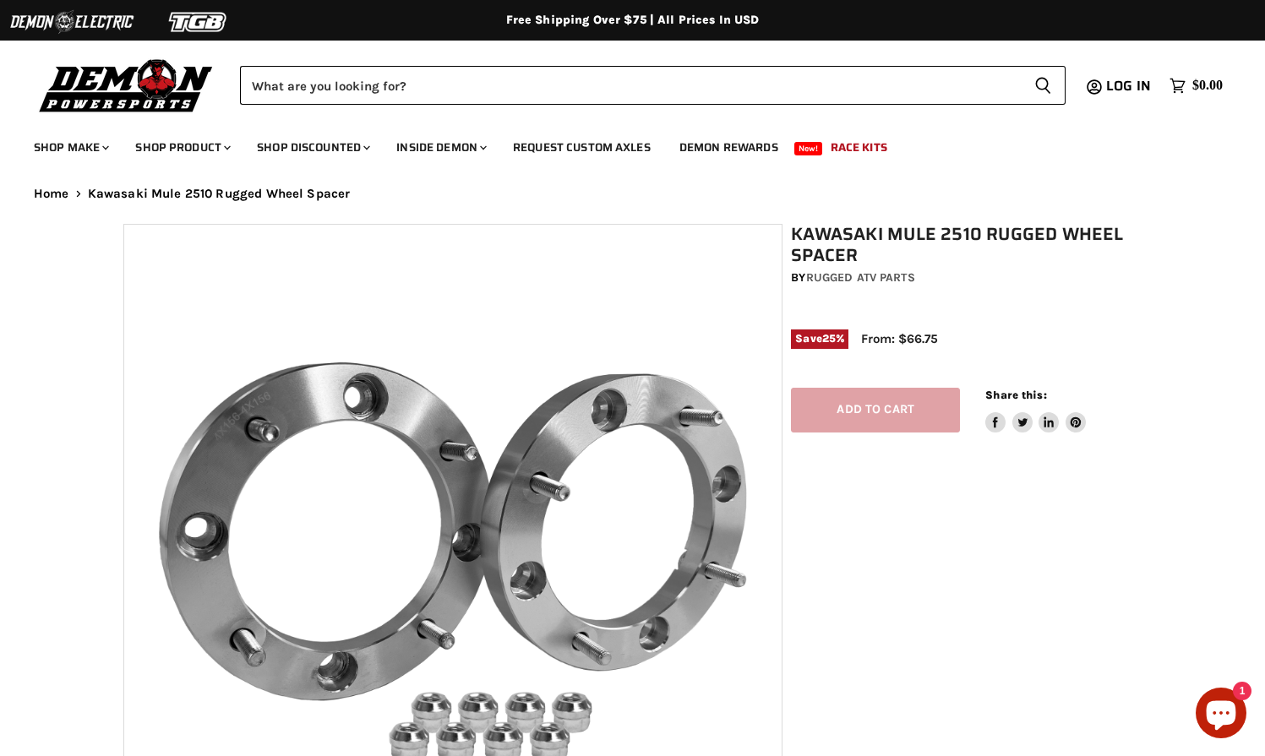 The height and width of the screenshot is (756, 1265). I want to click on img: Demon Powersports, so click(126, 84).